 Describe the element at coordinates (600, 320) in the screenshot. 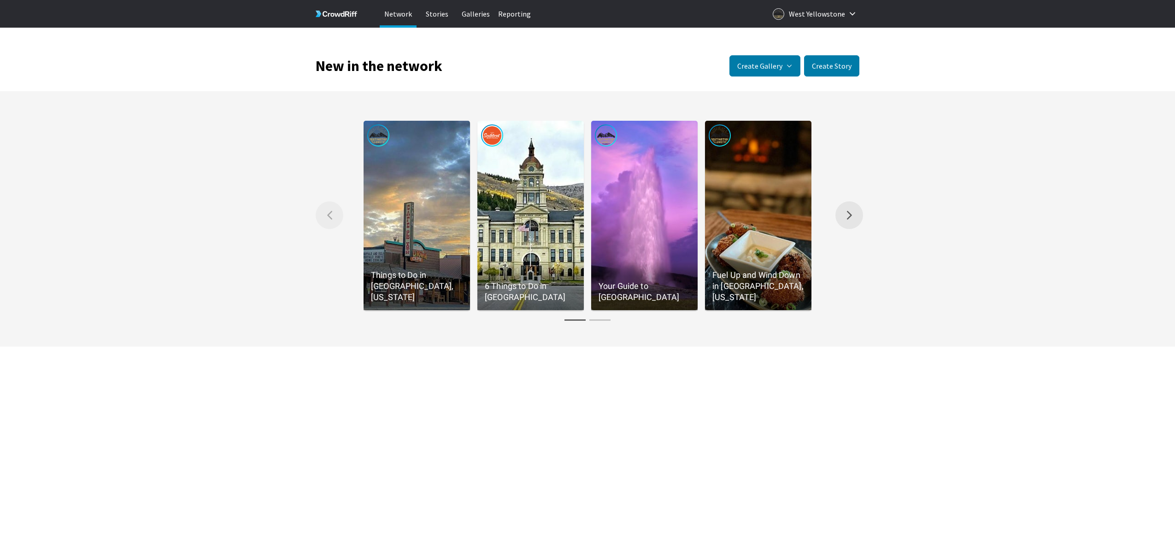

I see `button: Gallery page 2` at that location.